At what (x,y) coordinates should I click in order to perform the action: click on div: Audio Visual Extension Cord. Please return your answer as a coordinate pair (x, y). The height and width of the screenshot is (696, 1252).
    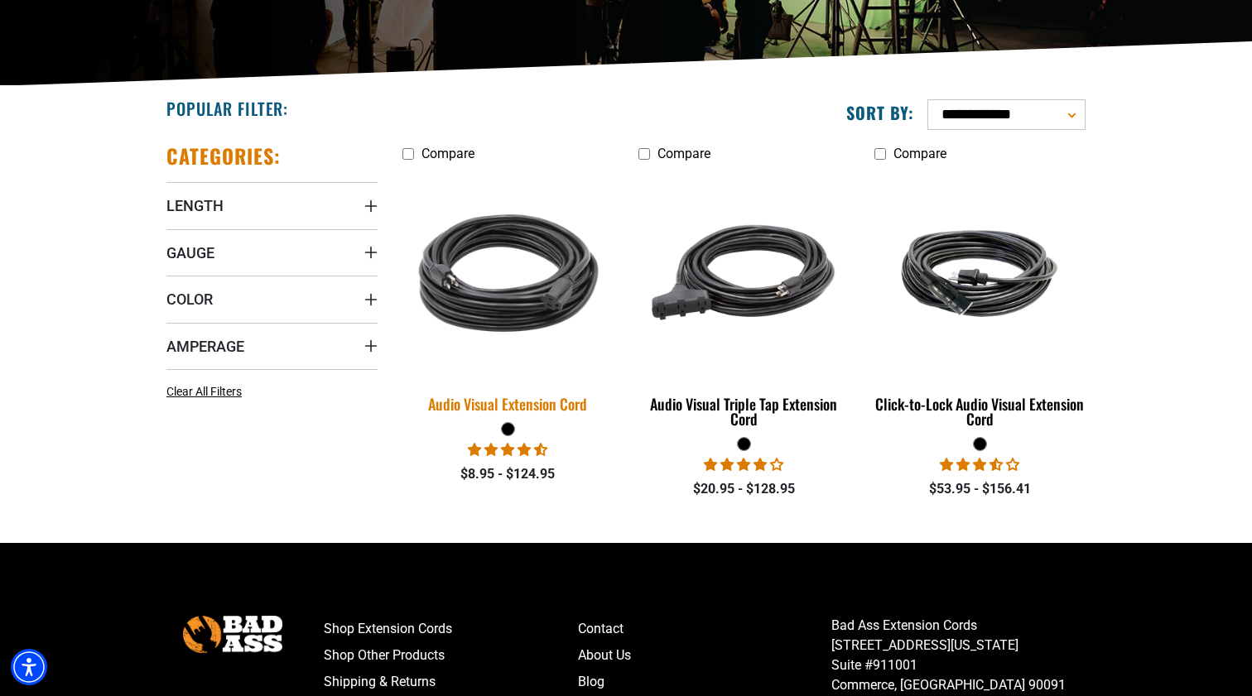
    Looking at the image, I should click on (508, 404).